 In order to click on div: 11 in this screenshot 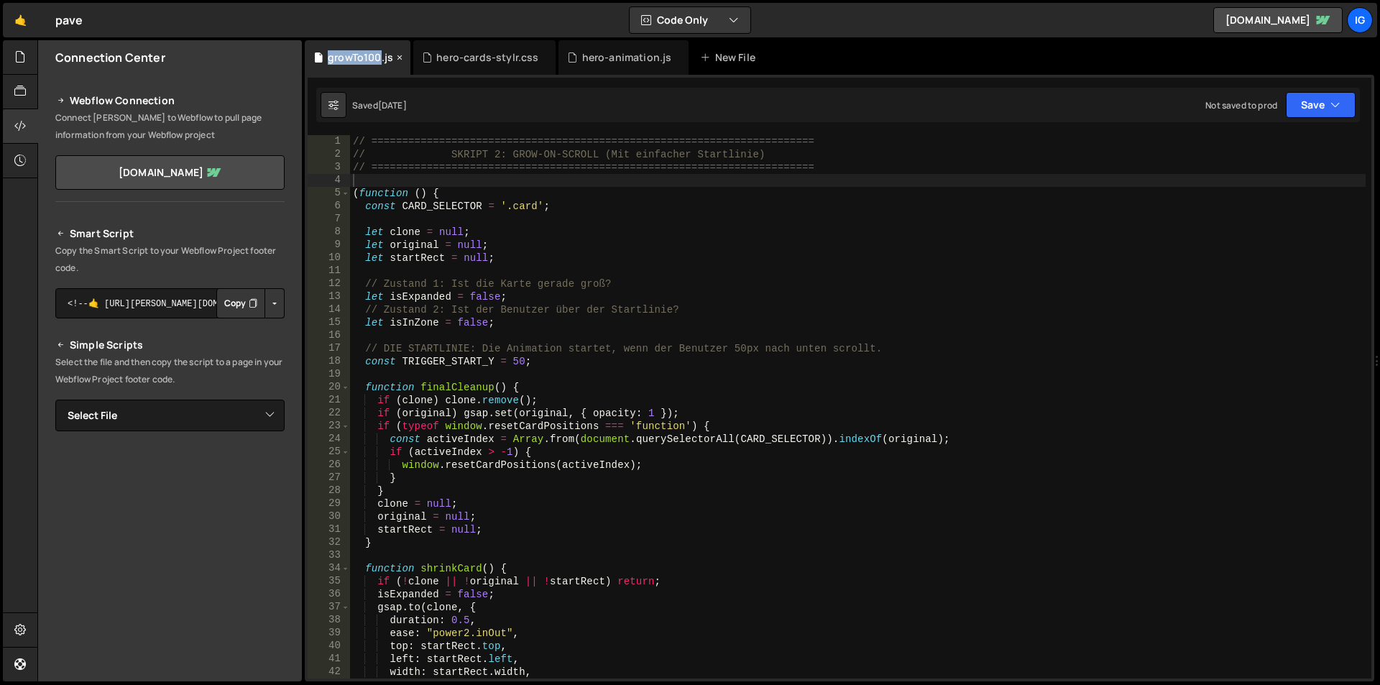, I will do `click(329, 271)`.